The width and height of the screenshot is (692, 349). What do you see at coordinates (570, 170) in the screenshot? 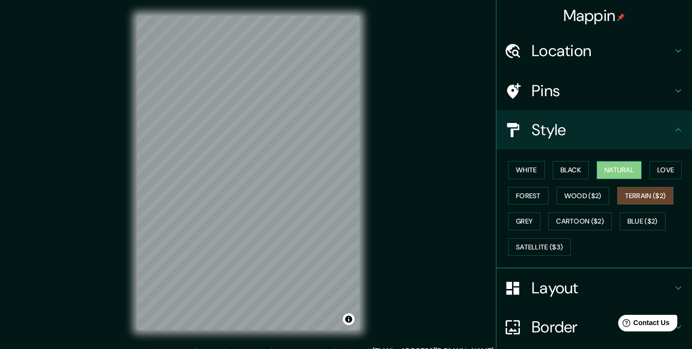
I see `button: Black` at bounding box center [570, 170].